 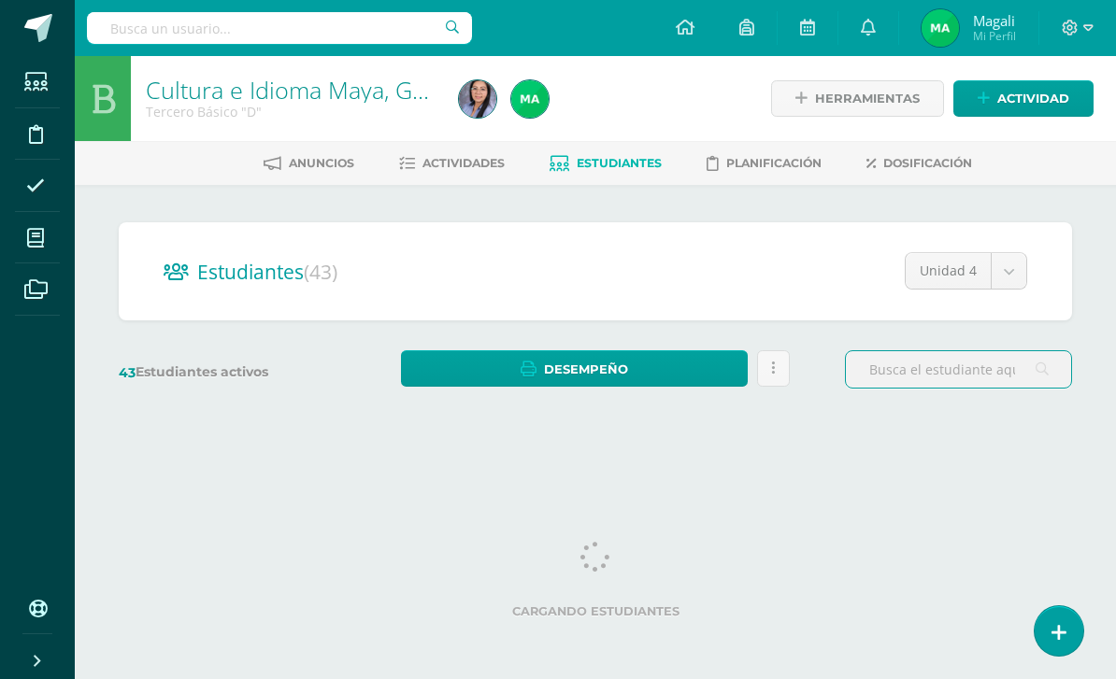 What do you see at coordinates (308, 164) in the screenshot?
I see `a: Anuncios` at bounding box center [308, 164].